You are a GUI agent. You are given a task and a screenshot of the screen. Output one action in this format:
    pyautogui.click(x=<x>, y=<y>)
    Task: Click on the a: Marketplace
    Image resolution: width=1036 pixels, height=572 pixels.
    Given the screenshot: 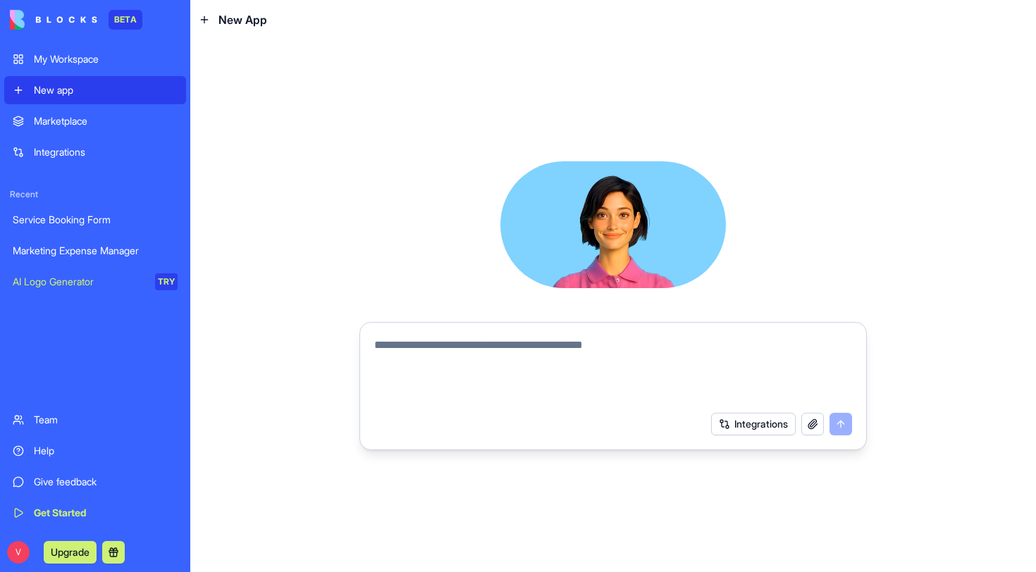 What is the action you would take?
    pyautogui.click(x=95, y=121)
    